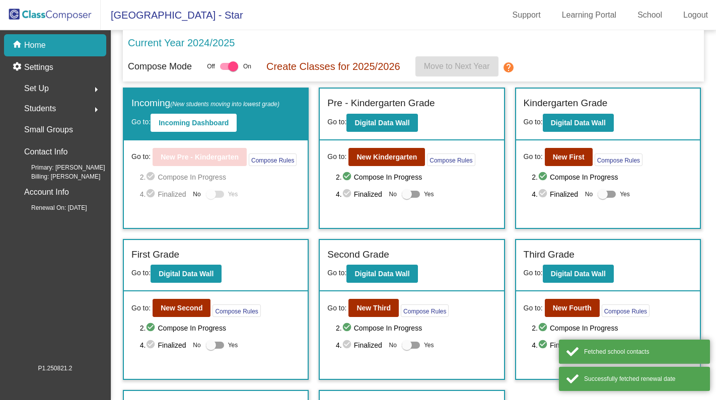 This screenshot has width=716, height=400. Describe the element at coordinates (35, 45) in the screenshot. I see `p: Home` at that location.